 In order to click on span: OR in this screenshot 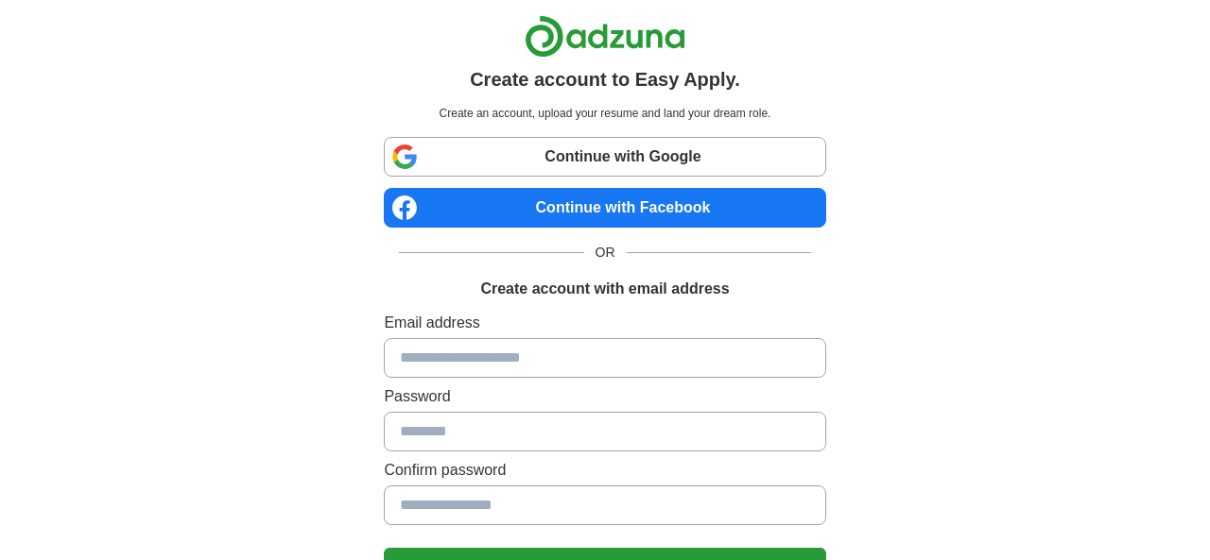, I will do `click(605, 252)`.